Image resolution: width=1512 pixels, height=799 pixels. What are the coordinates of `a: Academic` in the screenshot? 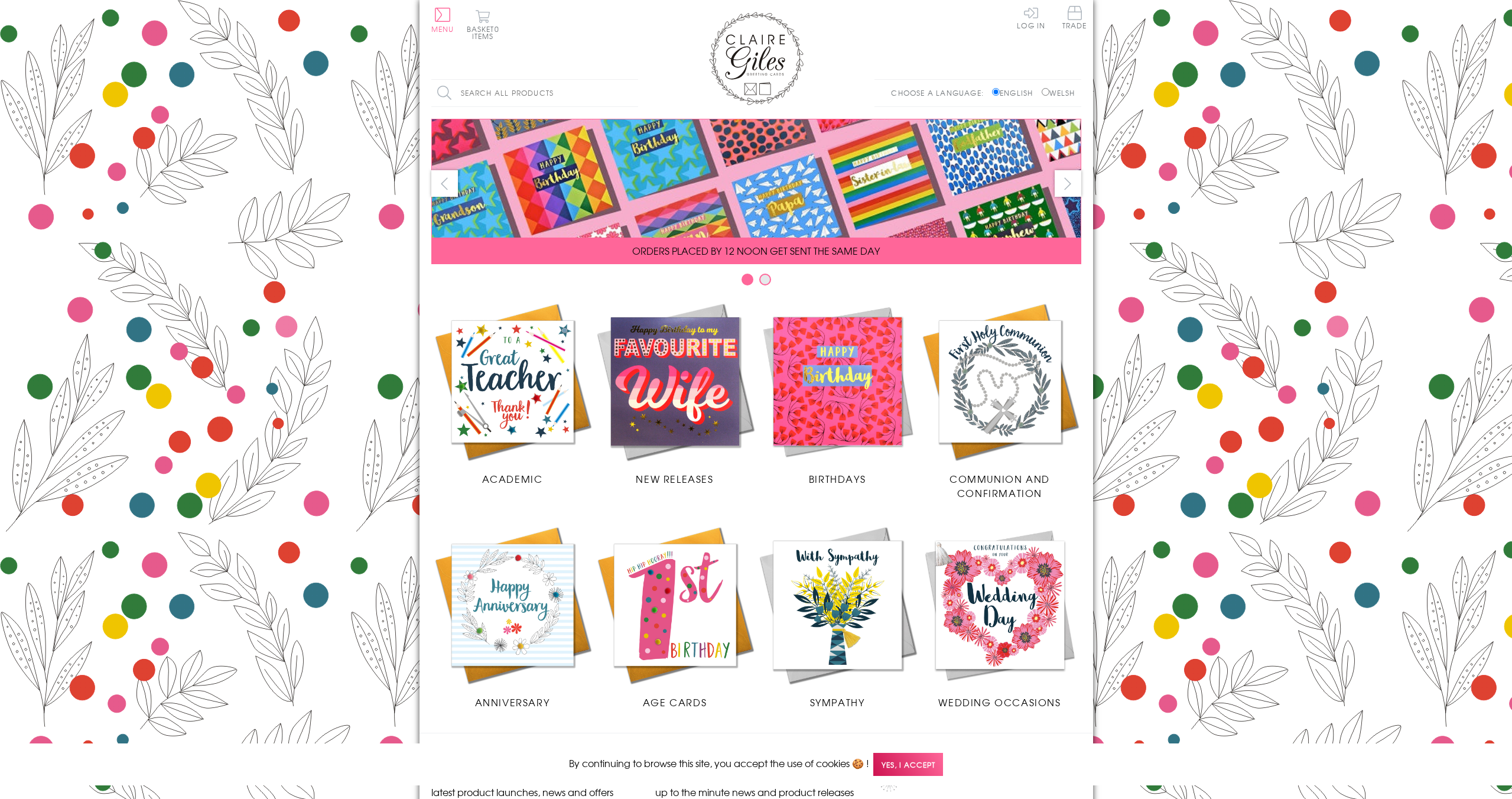 It's located at (513, 393).